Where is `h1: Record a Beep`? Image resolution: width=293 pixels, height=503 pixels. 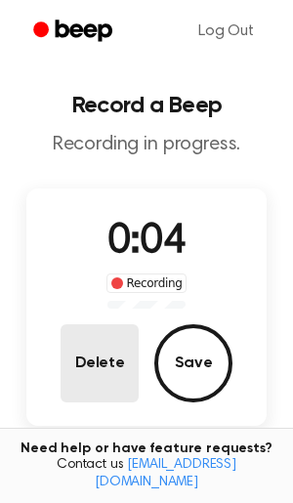
h1: Record a Beep is located at coordinates (146, 105).